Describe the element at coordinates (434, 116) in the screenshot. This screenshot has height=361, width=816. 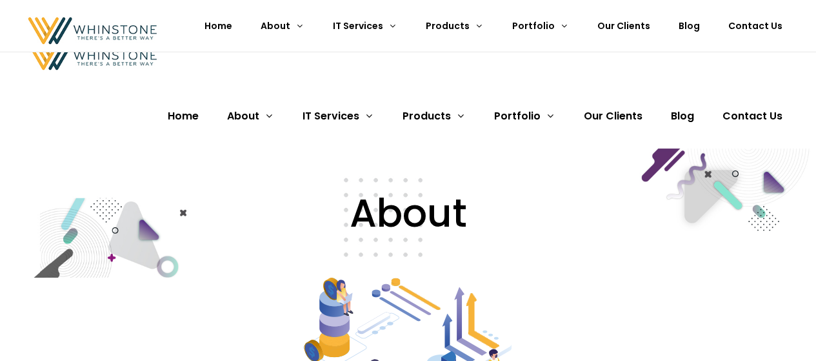
I see `a: Products` at that location.